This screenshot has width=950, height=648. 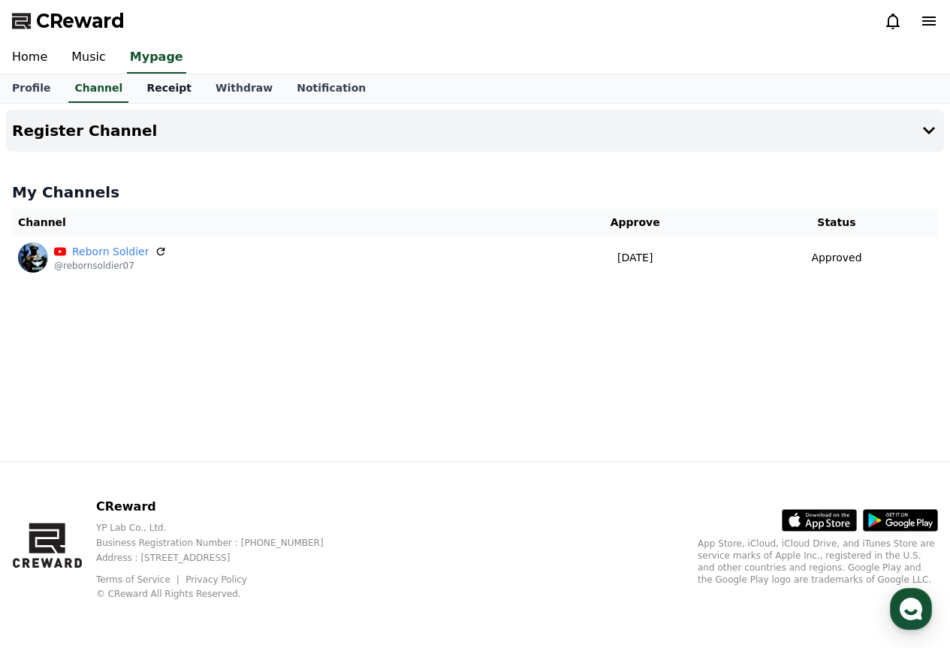 I want to click on p: CReward, so click(x=222, y=507).